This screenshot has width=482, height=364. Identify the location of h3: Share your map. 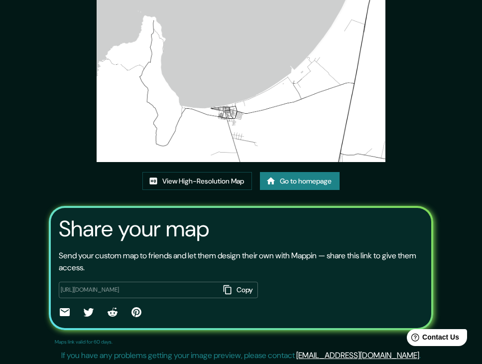
(134, 229).